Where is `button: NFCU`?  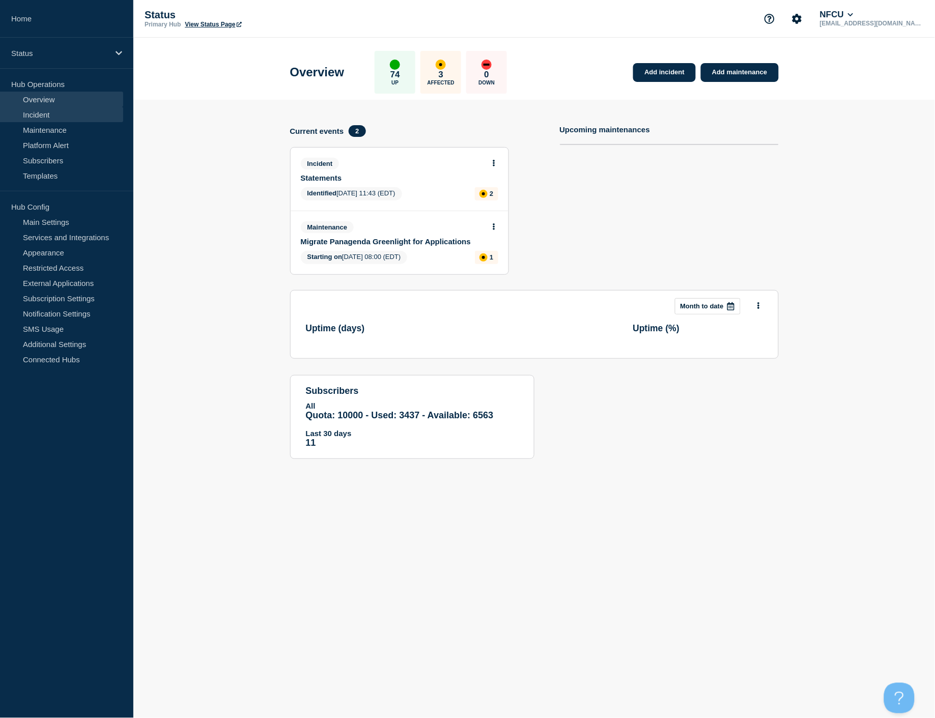 button: NFCU is located at coordinates (837, 15).